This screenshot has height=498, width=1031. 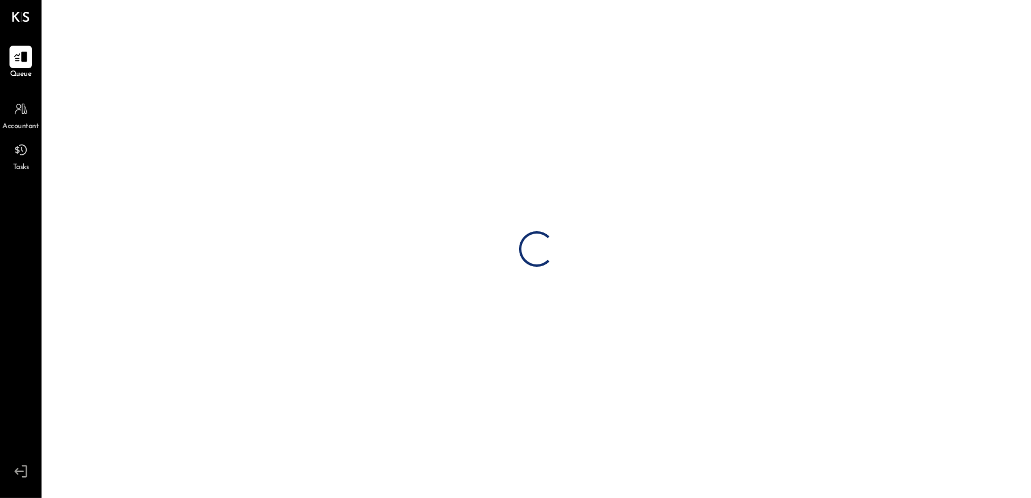 What do you see at coordinates (21, 156) in the screenshot?
I see `a: Tasks` at bounding box center [21, 156].